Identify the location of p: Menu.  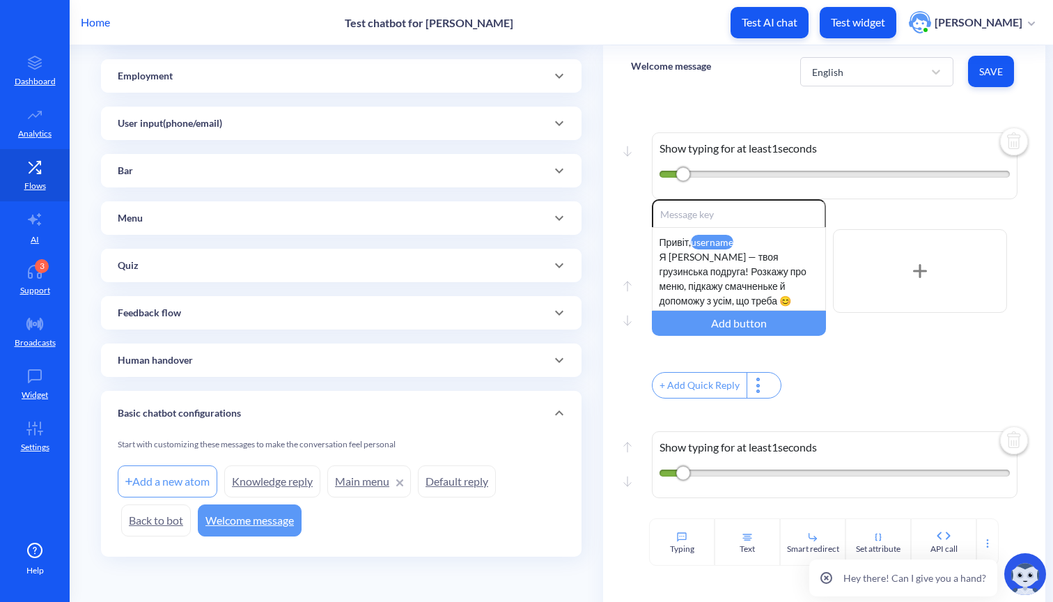
(130, 218).